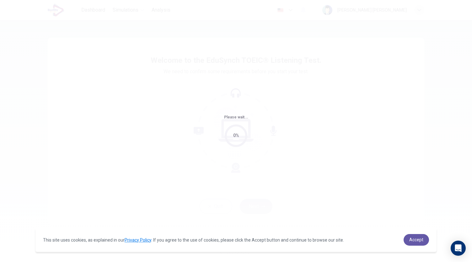 This screenshot has height=262, width=472. Describe the element at coordinates (416, 240) in the screenshot. I see `a: dismiss cookie message` at that location.